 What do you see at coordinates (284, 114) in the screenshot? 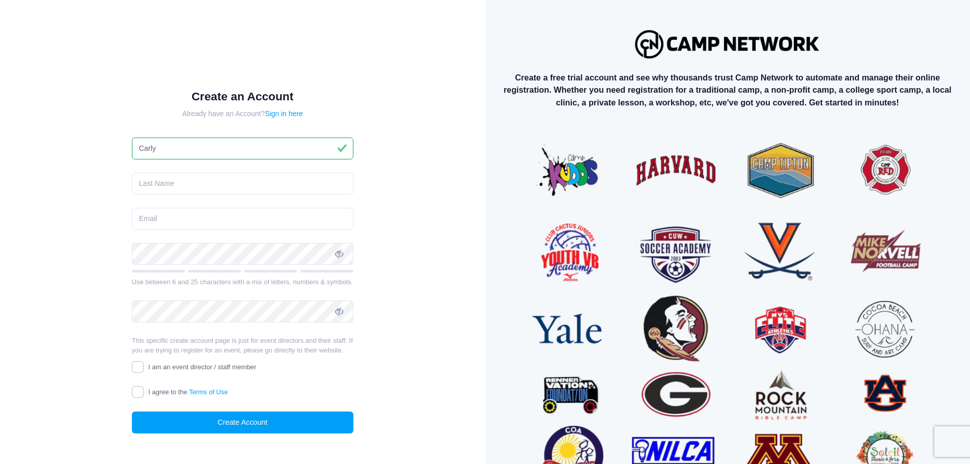
I see `a: Sign in here` at bounding box center [284, 114].